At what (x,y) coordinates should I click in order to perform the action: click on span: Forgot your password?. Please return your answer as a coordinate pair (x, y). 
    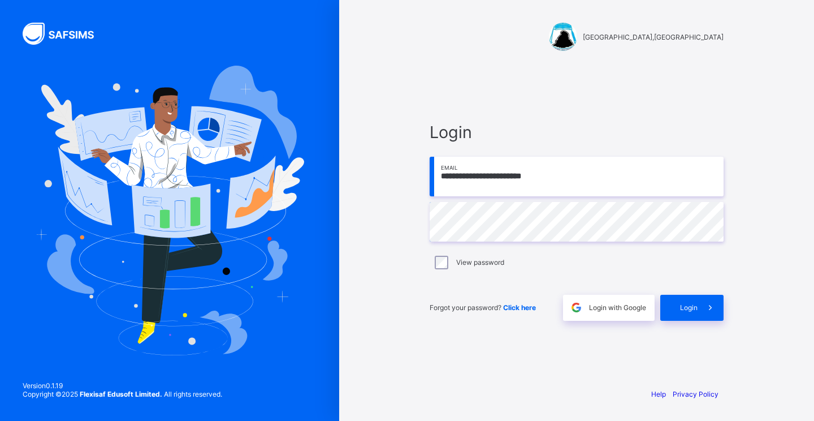
    Looking at the image, I should click on (483, 307).